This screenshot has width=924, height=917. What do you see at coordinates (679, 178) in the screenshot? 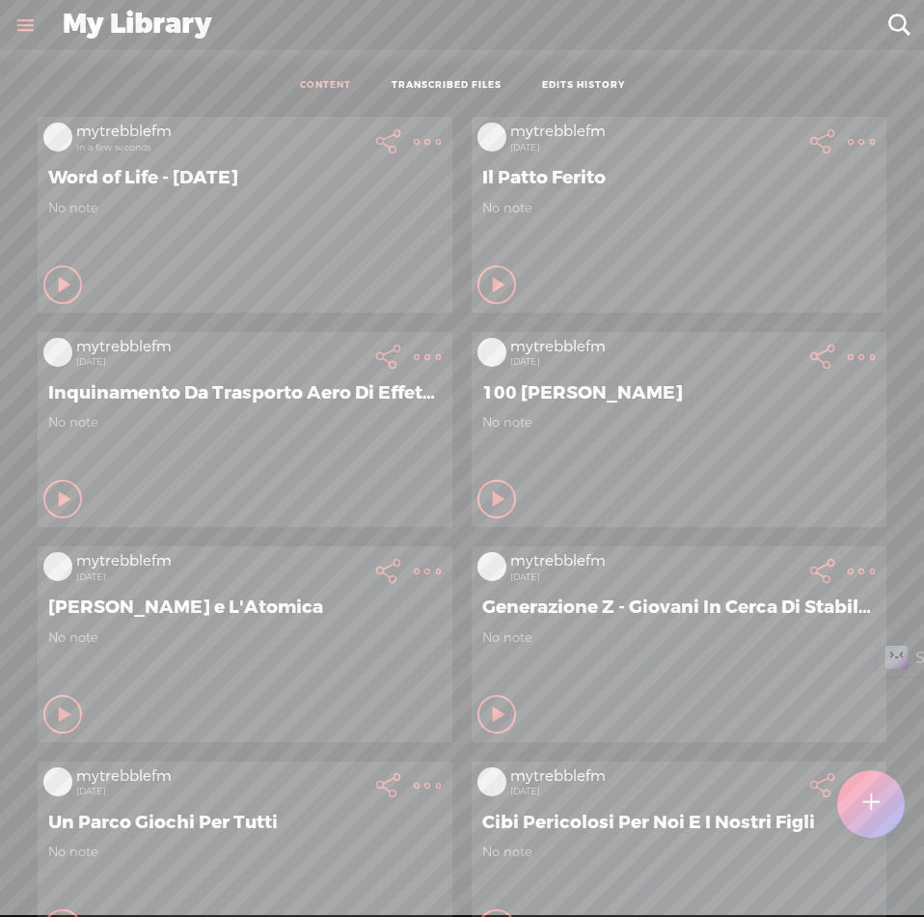
I see `span: Il Patto Ferito` at bounding box center [679, 178].